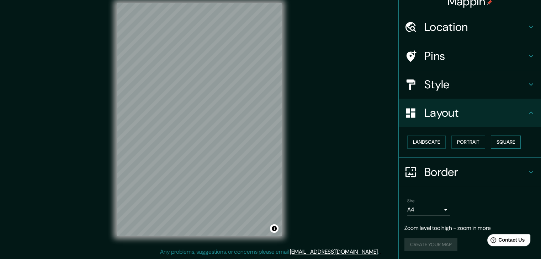  What do you see at coordinates (269, 252) in the screenshot?
I see `p: Any problems, suggestions, or concerns please email .` at bounding box center [269, 252].